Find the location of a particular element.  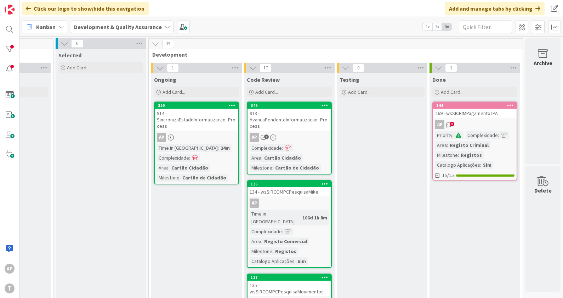

span: 9 is located at coordinates (266, 137).